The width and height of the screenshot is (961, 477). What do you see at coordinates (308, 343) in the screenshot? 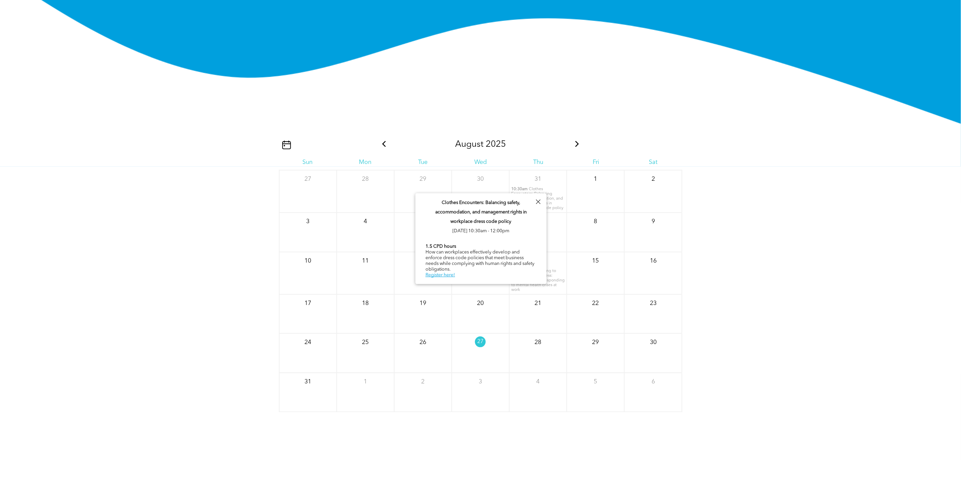
I see `p: 24` at bounding box center [308, 343].